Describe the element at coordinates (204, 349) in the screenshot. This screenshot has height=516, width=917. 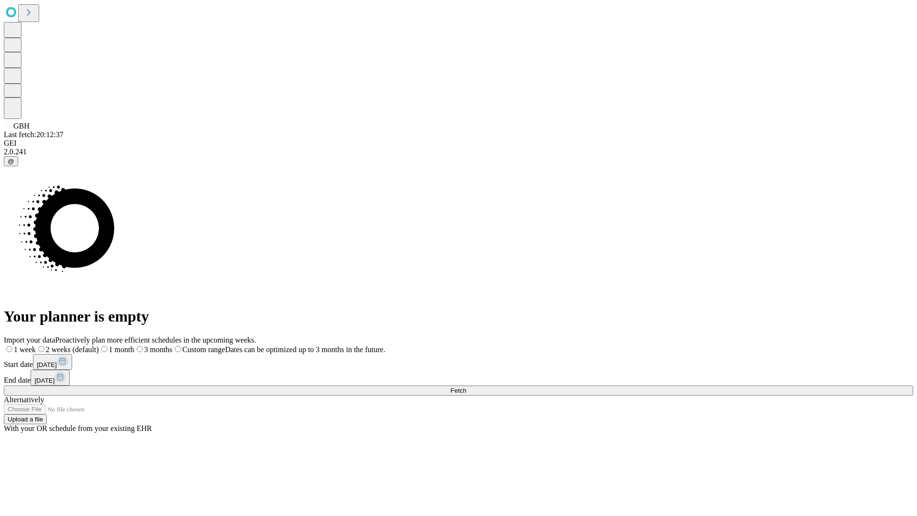
I see `span: Custom range` at that location.